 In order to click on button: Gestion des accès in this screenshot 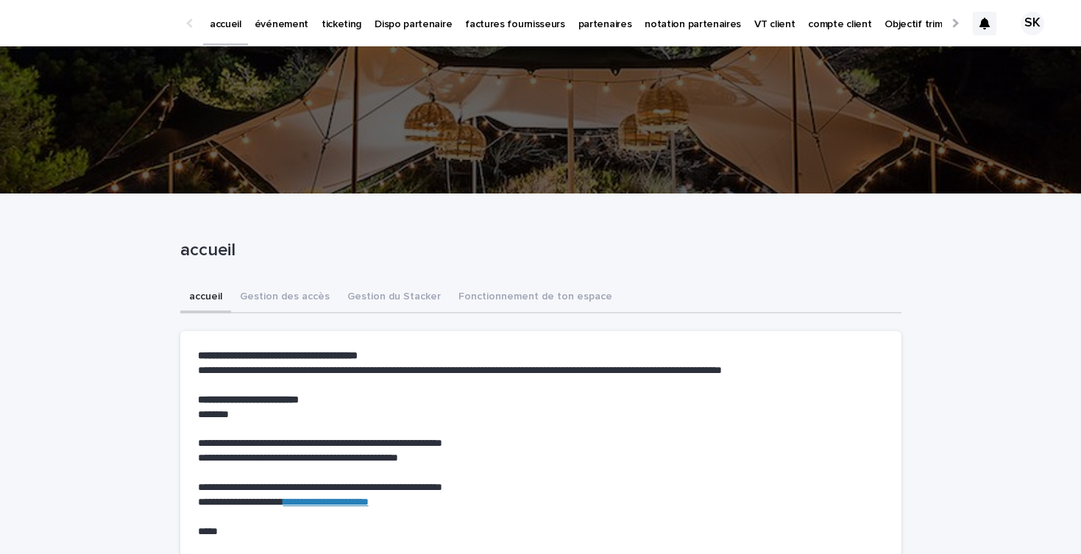, I will do `click(285, 298)`.